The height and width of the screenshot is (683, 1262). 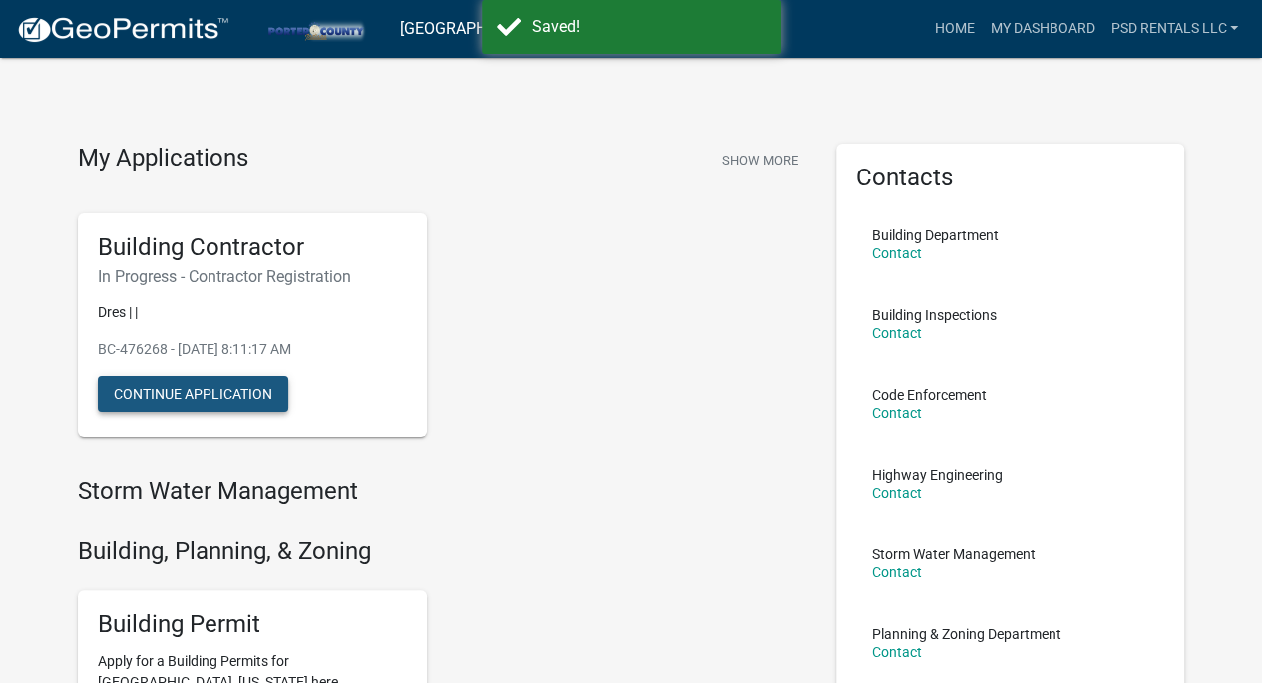 What do you see at coordinates (442, 491) in the screenshot?
I see `h4: Storm Water Management` at bounding box center [442, 491].